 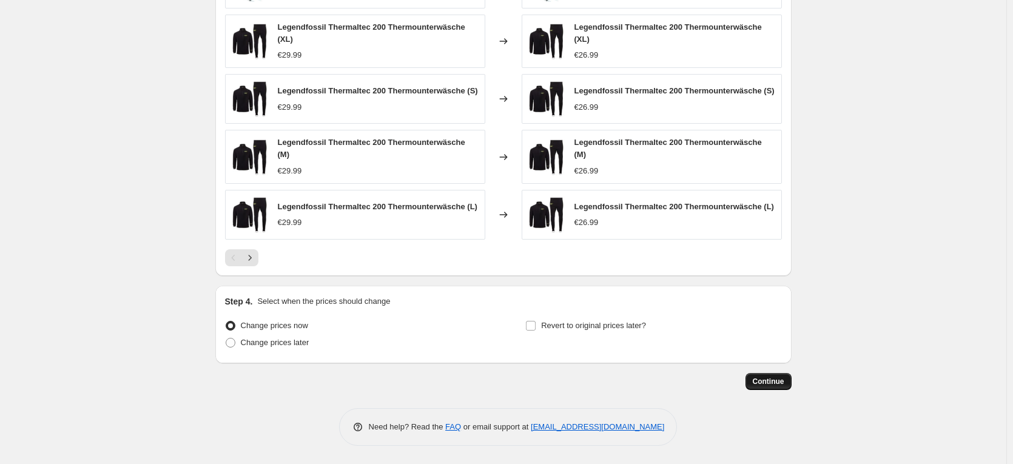 What do you see at coordinates (407, 426) in the screenshot?
I see `span: Need help? Read the` at bounding box center [407, 426].